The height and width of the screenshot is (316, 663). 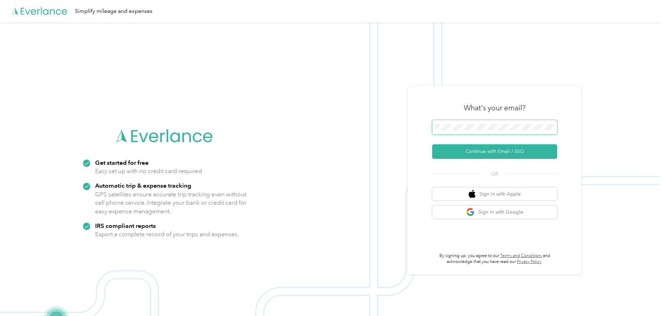 I want to click on button: apple logoSign in with Apple, so click(x=495, y=194).